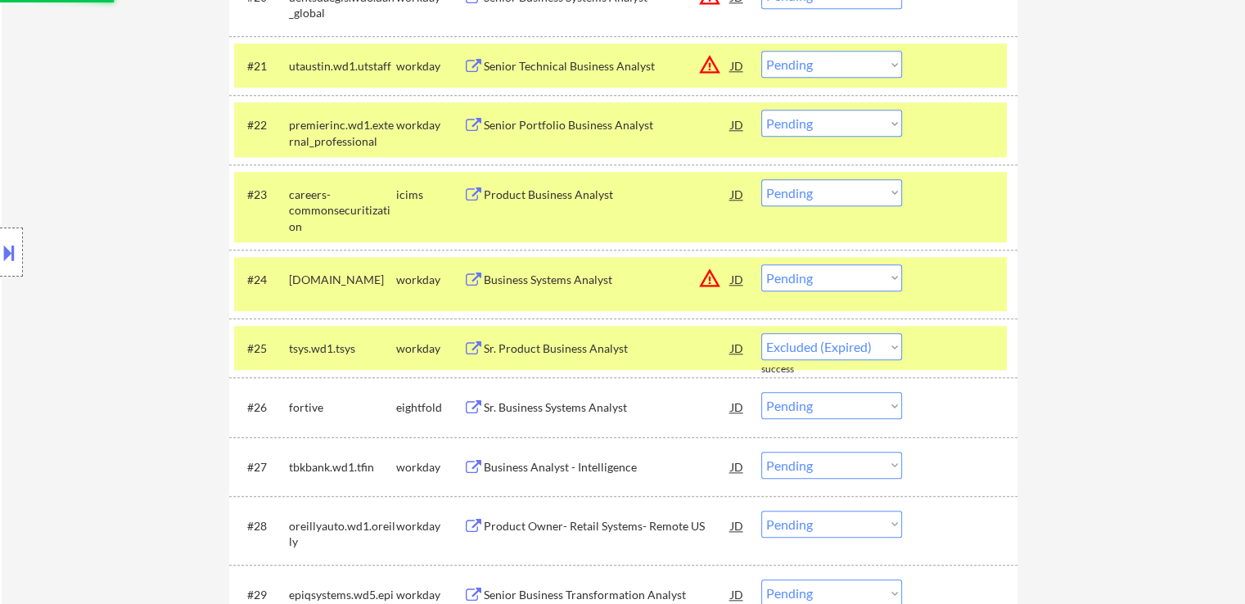 This screenshot has height=604, width=1245. I want to click on div: Sr. Business Systems Analyst, so click(607, 408).